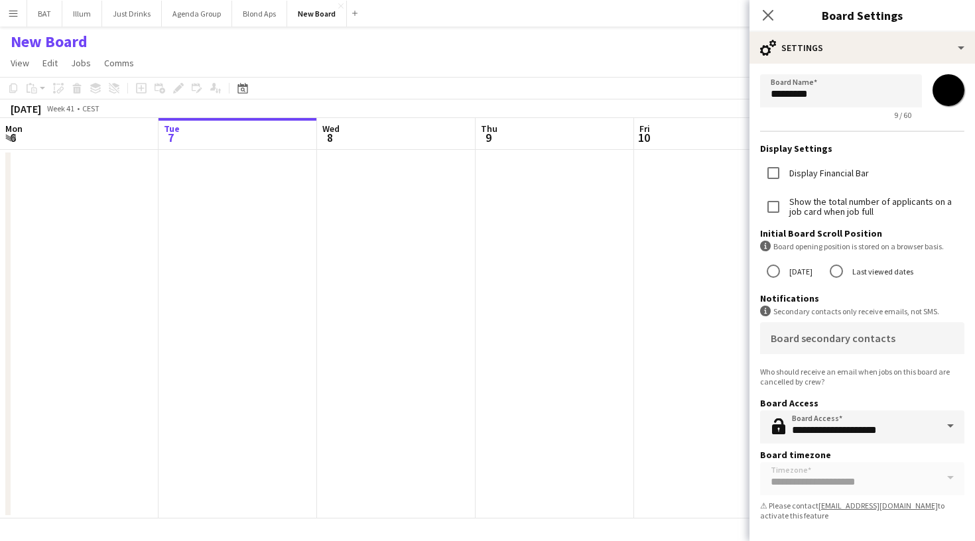  What do you see at coordinates (489, 129) in the screenshot?
I see `span: Thu` at bounding box center [489, 129].